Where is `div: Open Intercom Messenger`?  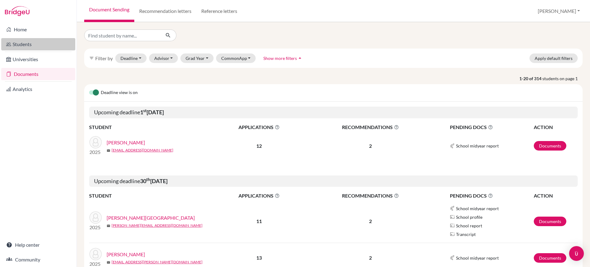
div: Open Intercom Messenger is located at coordinates (577, 254).